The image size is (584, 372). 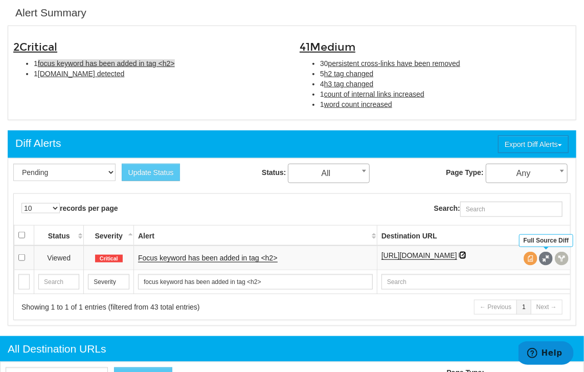 What do you see at coordinates (445, 63) in the screenshot?
I see `li: 30` at bounding box center [445, 63].